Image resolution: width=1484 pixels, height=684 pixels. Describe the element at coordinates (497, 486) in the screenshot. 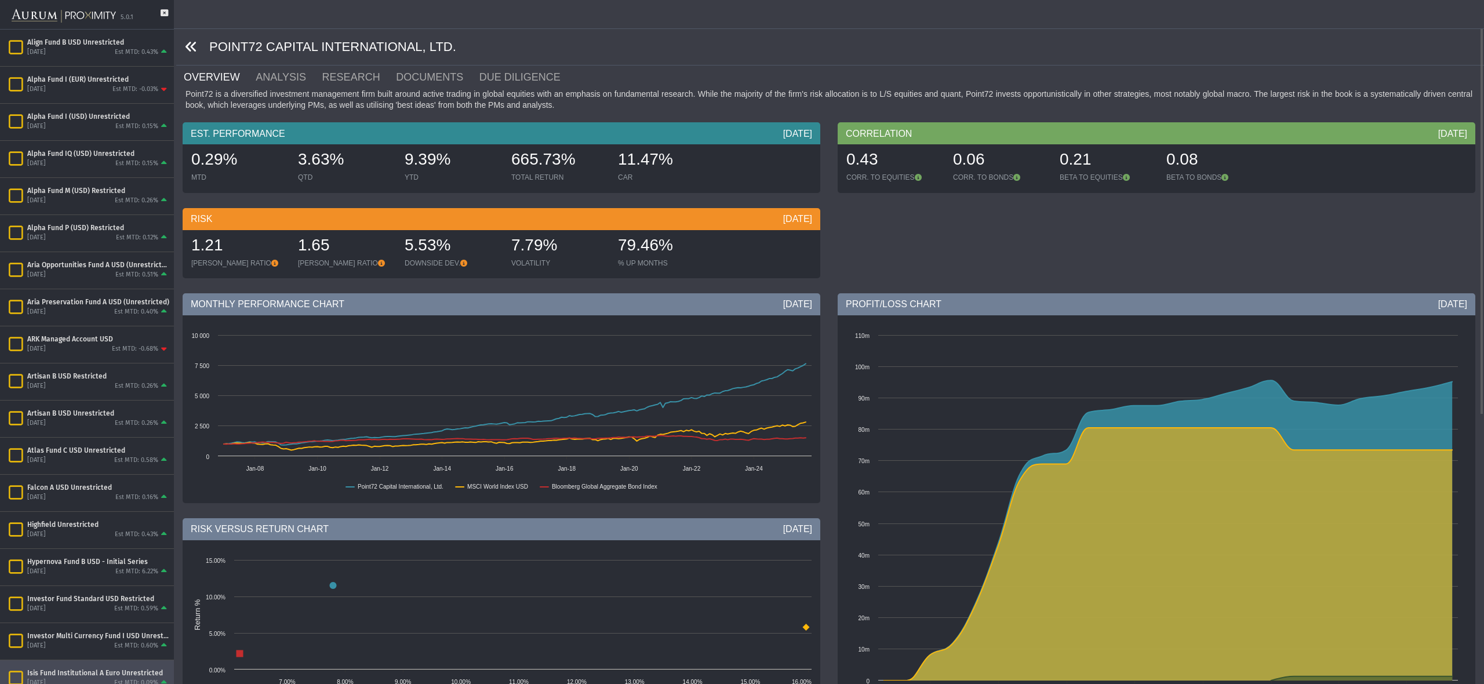

I see `text: MSCI World Index USD` at that location.